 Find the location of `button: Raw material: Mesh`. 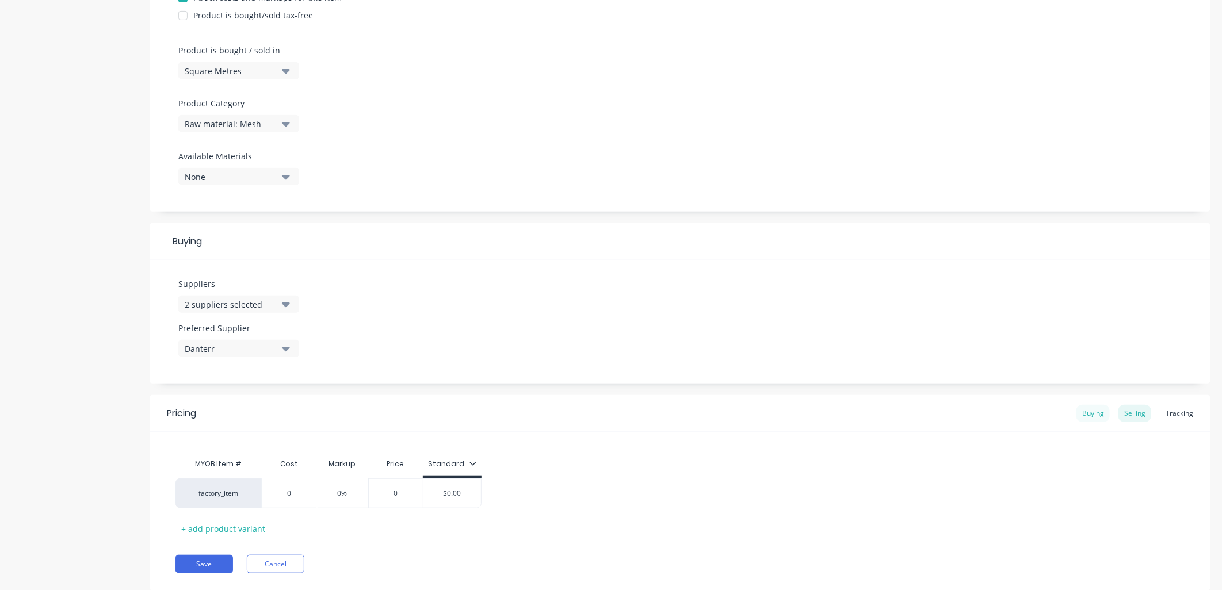

button: Raw material: Mesh is located at coordinates (239, 124).